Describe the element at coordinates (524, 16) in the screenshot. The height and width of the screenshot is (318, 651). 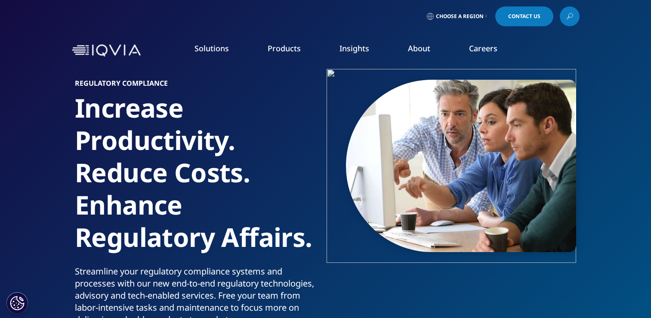
I see `a: Contact Us` at that location.